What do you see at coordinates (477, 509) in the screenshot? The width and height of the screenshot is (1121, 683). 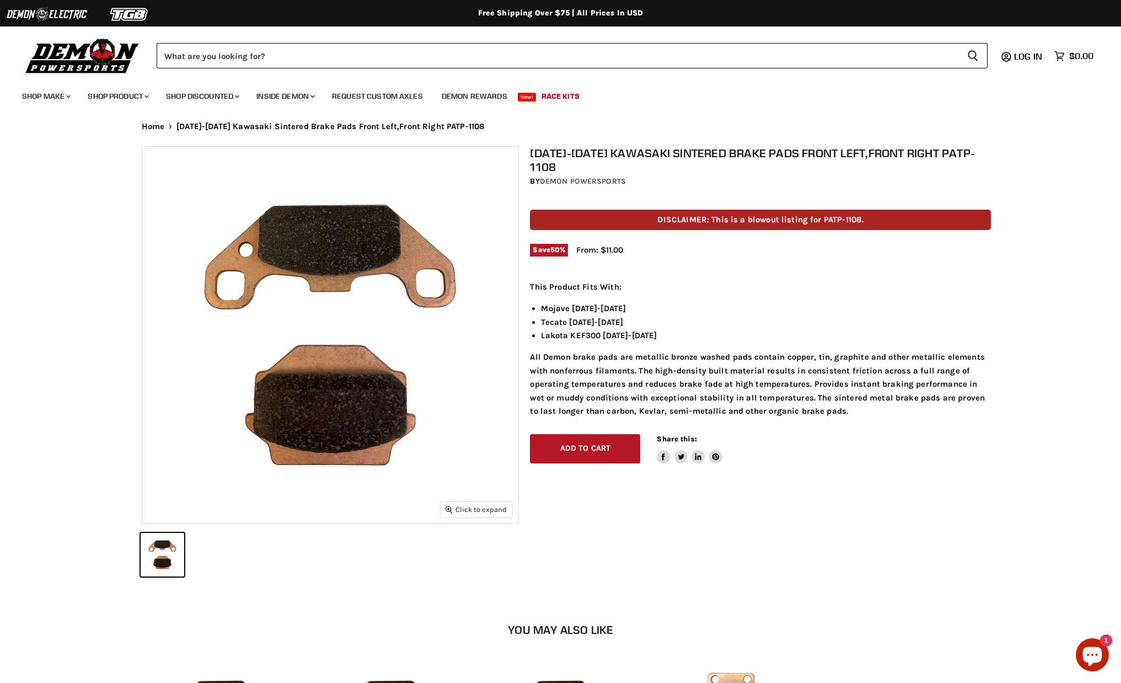 I see `button: Click to expand` at bounding box center [477, 509].